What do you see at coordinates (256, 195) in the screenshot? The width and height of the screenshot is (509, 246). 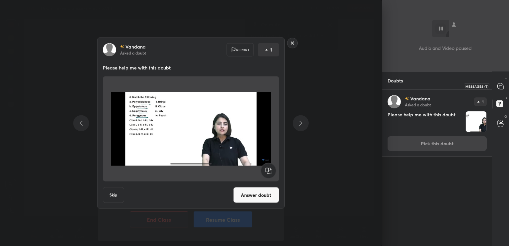 I see `button: Answer doubt` at bounding box center [256, 195].